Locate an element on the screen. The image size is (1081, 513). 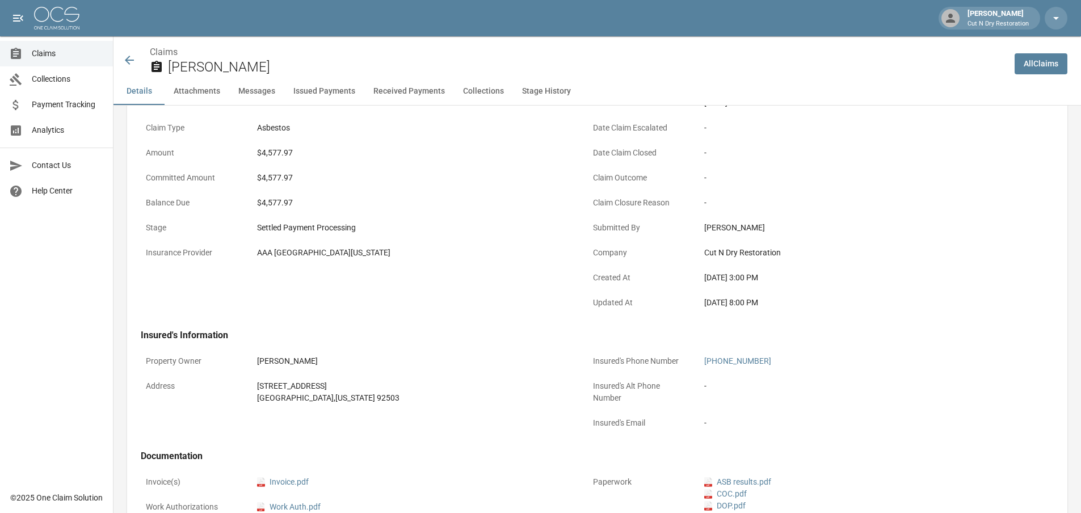
button: Attachments is located at coordinates (197, 91).